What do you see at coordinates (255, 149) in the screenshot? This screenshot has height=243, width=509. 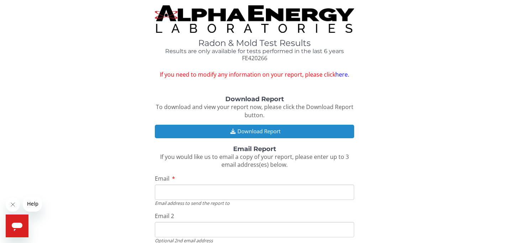 I see `strong: Email Report` at bounding box center [255, 149].